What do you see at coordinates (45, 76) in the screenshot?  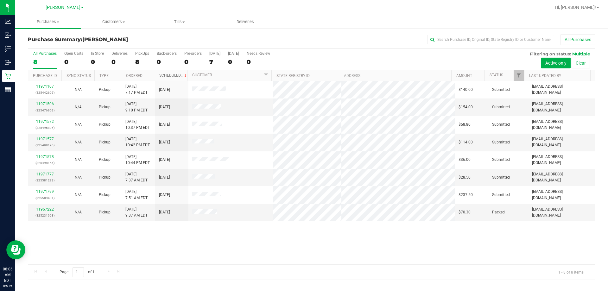 I see `a: Purchase ID` at bounding box center [45, 76].